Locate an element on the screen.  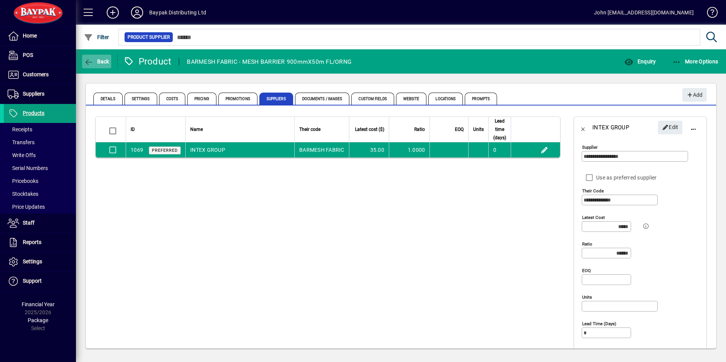
button: More options is located at coordinates (693, 128).